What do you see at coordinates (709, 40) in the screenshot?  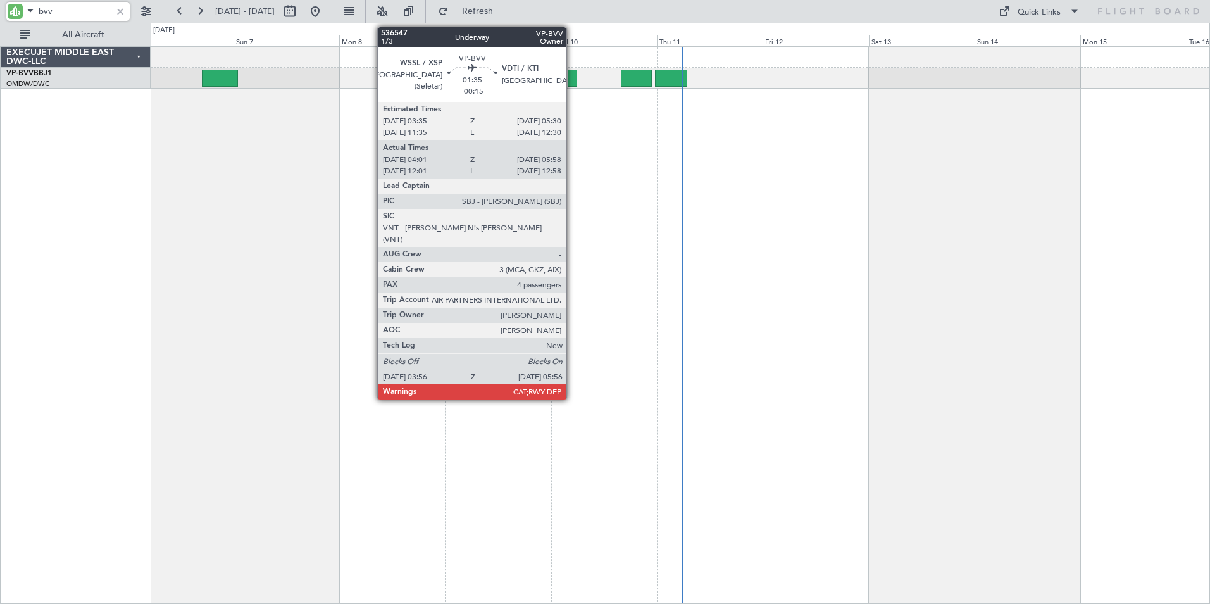 I see `div: Thu 11` at bounding box center [709, 40].